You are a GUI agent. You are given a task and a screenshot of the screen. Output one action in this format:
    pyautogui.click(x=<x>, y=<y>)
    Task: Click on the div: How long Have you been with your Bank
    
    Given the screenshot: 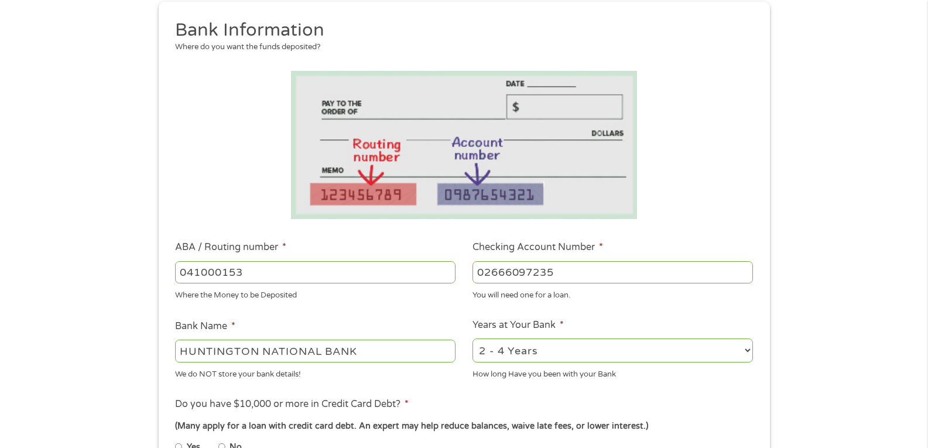 What is the action you would take?
    pyautogui.click(x=612, y=372)
    